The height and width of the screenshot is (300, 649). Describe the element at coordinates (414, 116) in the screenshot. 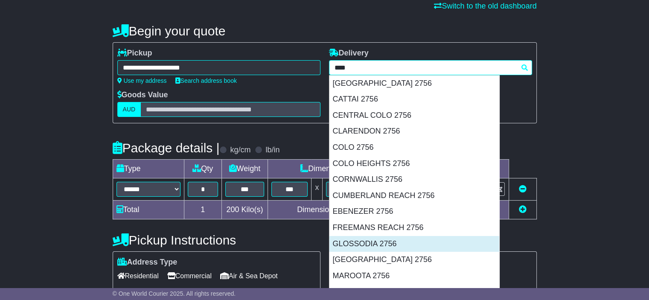

I see `div: CENTRAL COLO 2756` at that location.